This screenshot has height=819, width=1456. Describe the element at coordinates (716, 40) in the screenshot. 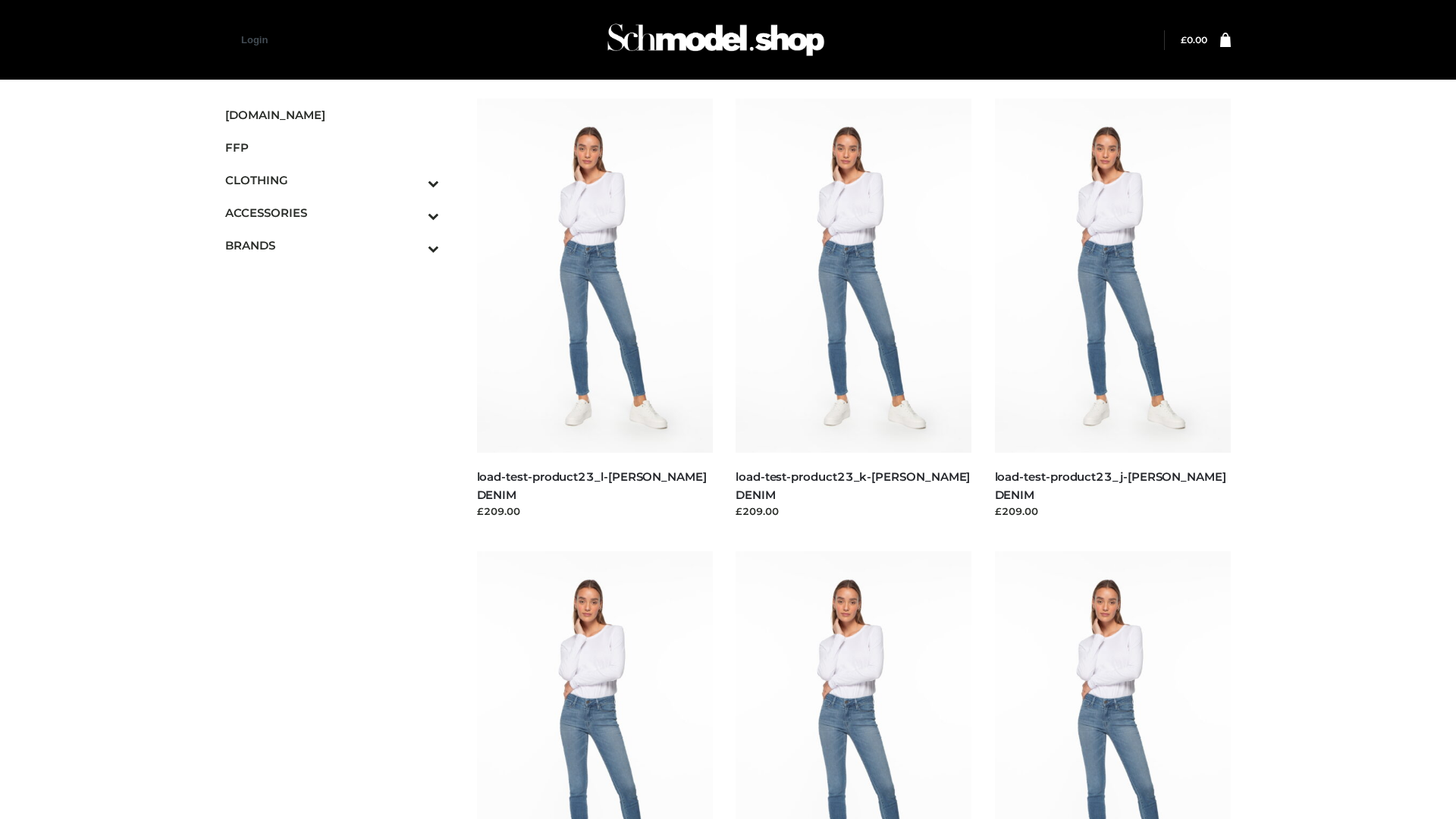

I see `img: Schmodel Admin 964` at that location.